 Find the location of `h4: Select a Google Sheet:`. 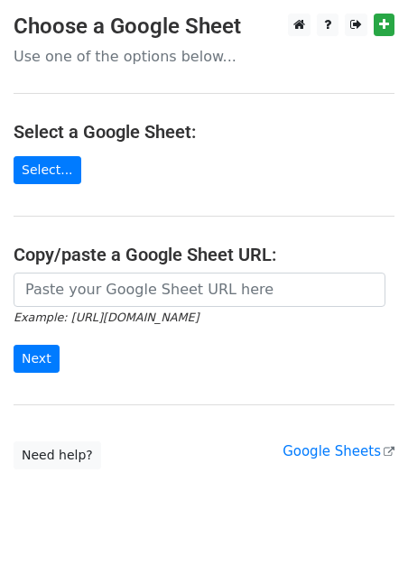

h4: Select a Google Sheet: is located at coordinates (204, 132).